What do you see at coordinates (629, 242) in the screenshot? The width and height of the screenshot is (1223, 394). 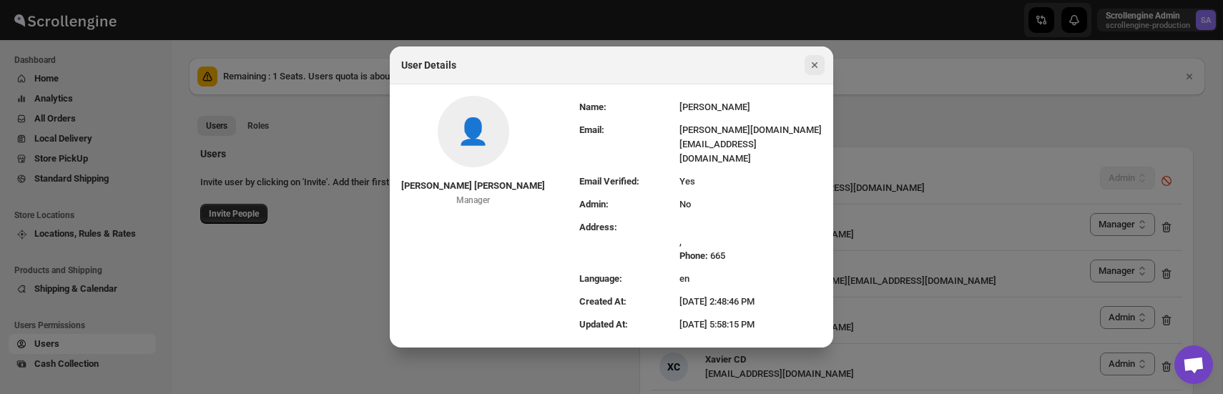 I see `td: Address:` at bounding box center [629, 242].